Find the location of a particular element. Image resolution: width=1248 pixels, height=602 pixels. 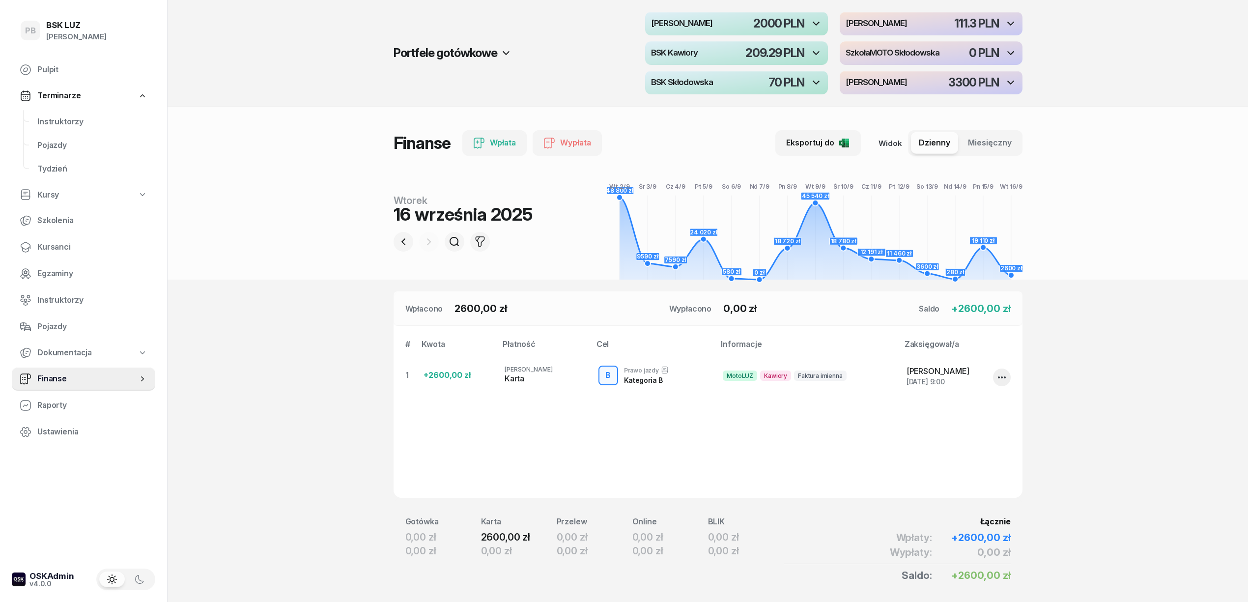

div: 70 PLN is located at coordinates (786, 83).